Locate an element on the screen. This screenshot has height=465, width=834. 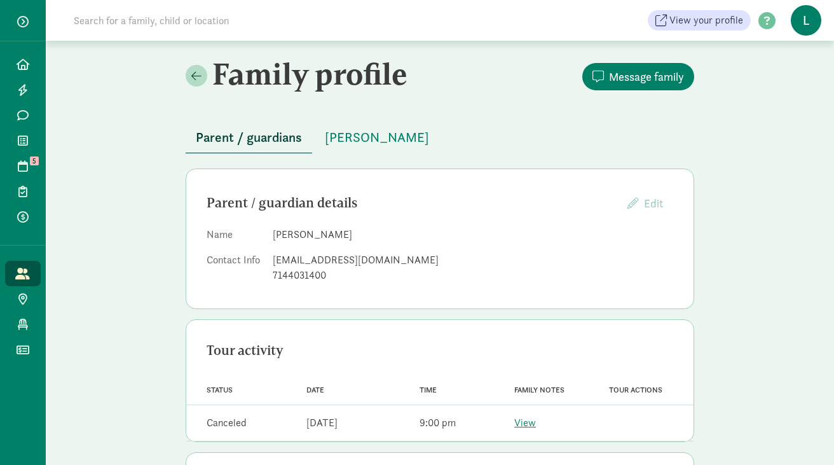
input: Search for a family, child or location is located at coordinates (244, 20).